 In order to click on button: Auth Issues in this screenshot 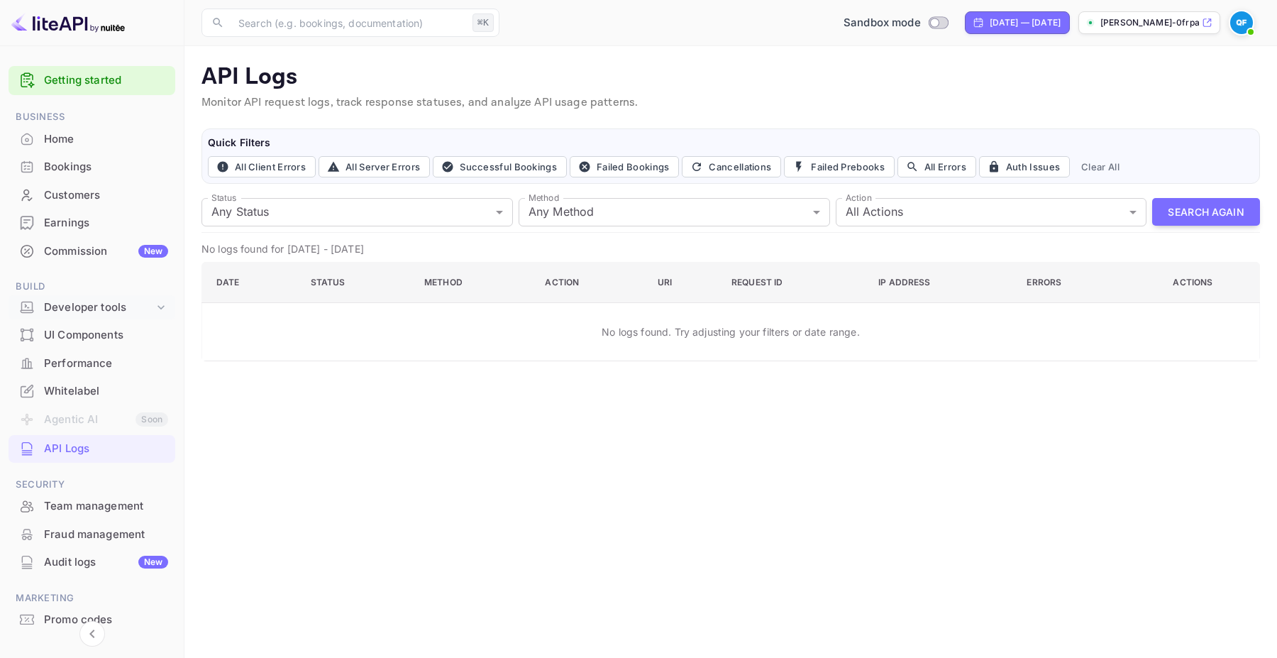, I will do `click(1024, 167)`.